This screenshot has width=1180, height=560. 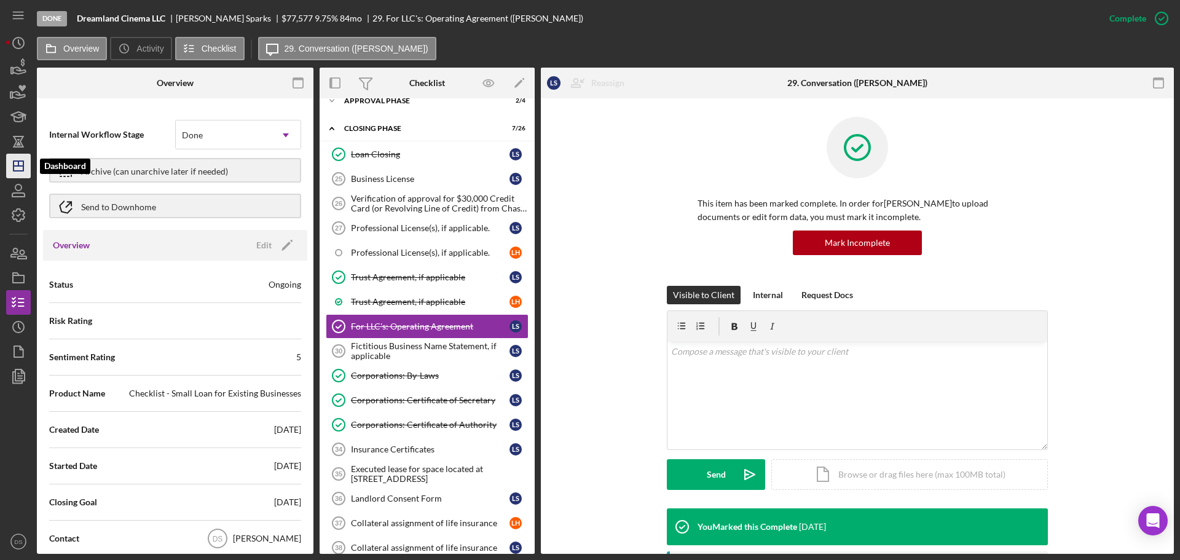 What do you see at coordinates (175, 83) in the screenshot?
I see `div: Overview` at bounding box center [175, 83].